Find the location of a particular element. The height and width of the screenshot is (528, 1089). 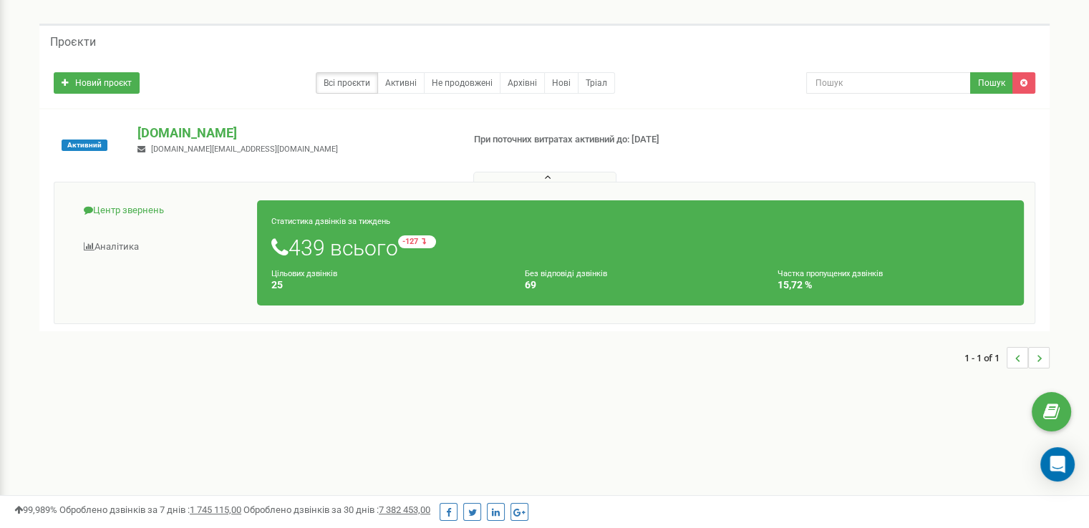

input: Пошук is located at coordinates (888, 83).